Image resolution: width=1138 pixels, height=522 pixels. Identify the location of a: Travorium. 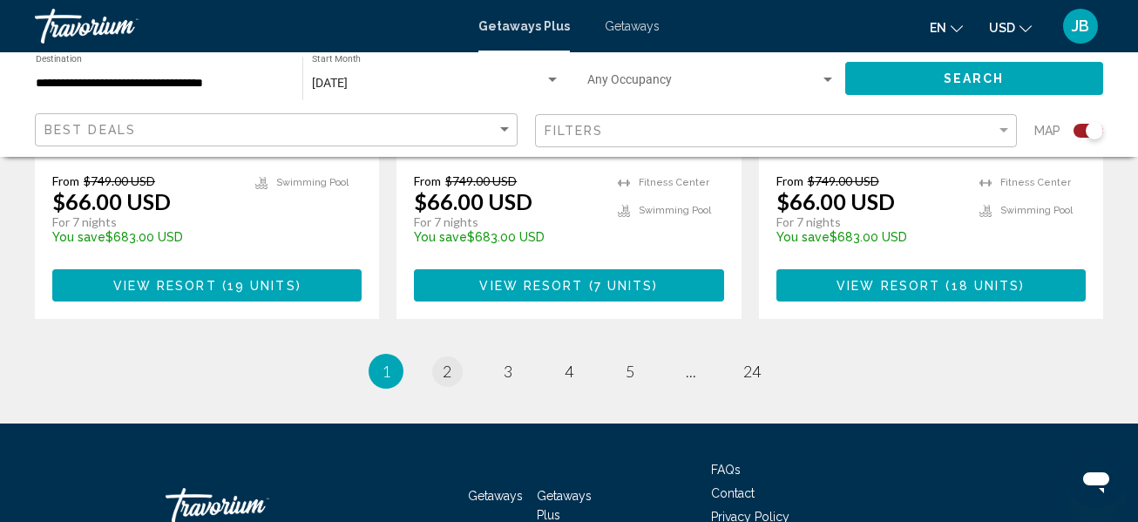
(248, 26).